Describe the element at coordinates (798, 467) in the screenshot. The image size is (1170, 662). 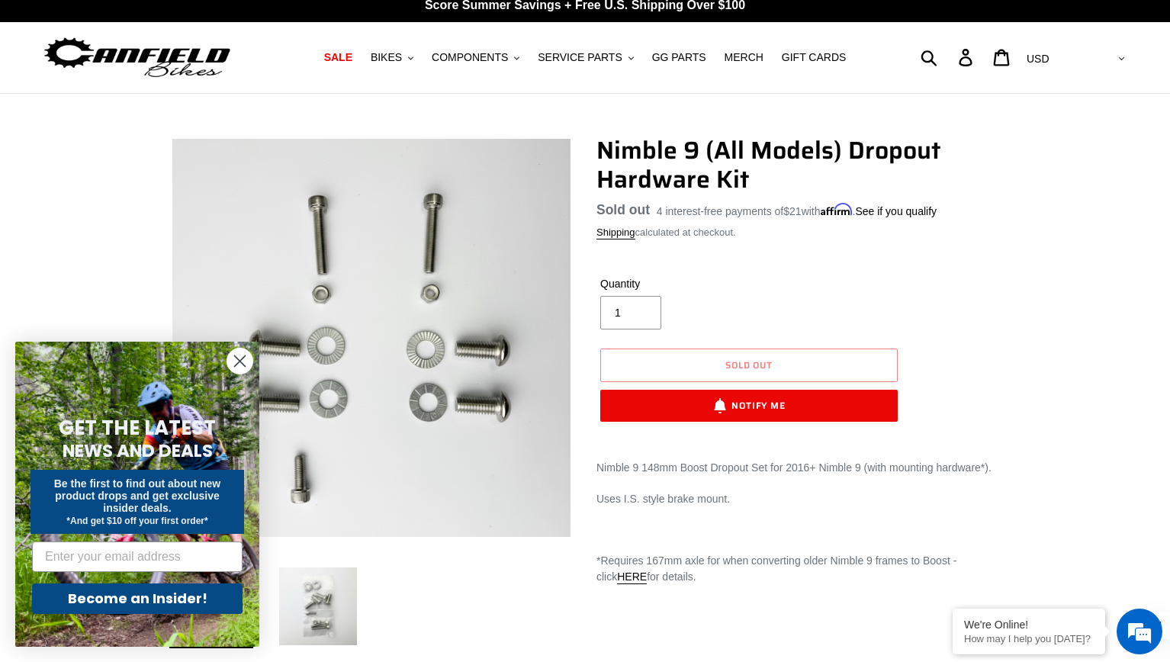
I see `p: Nimble 9 148mm Boost Dropout Set for 2016+ Nimble 9 (with mounting hardware*).` at that location.